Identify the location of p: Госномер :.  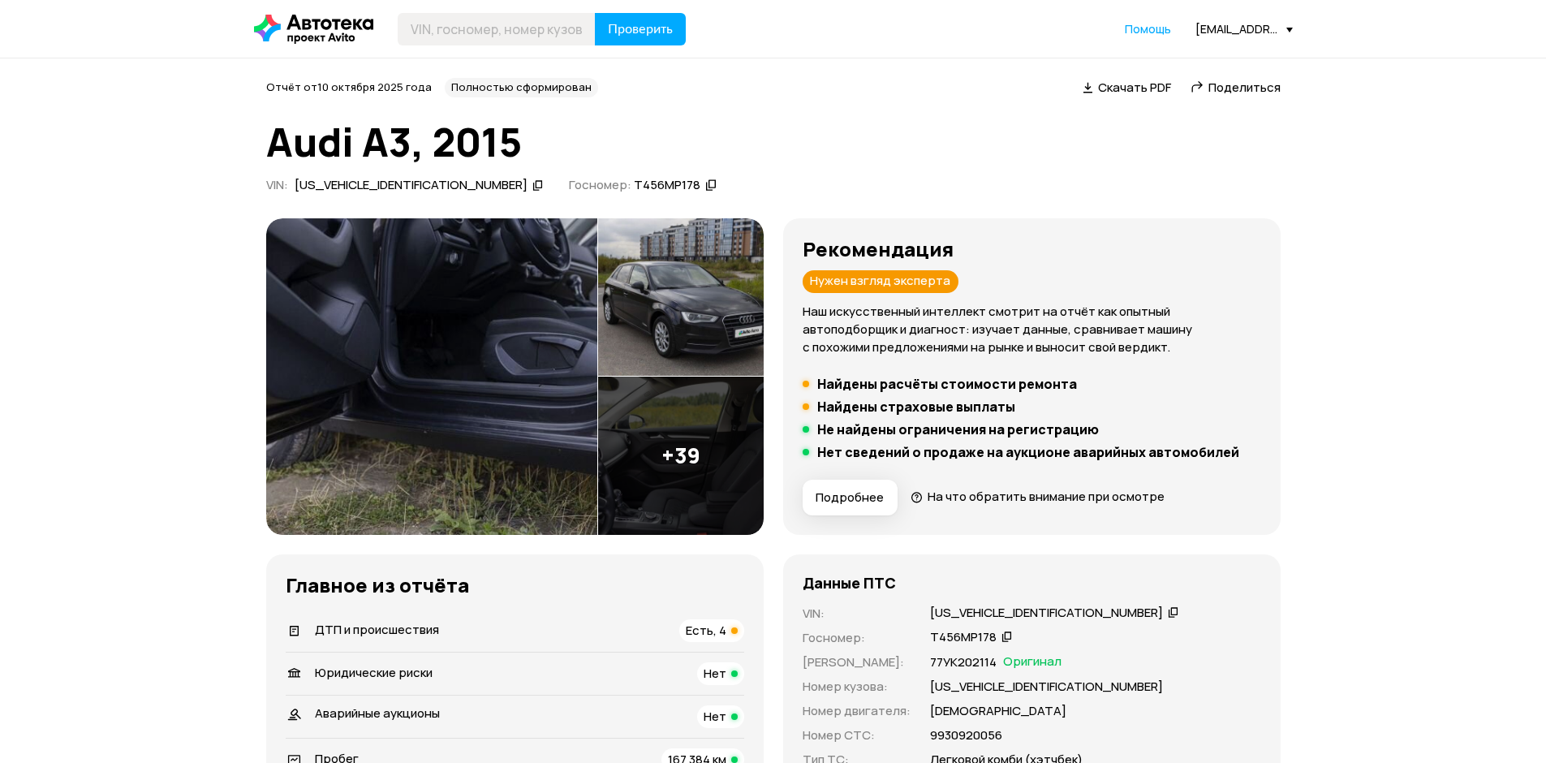
(856, 638).